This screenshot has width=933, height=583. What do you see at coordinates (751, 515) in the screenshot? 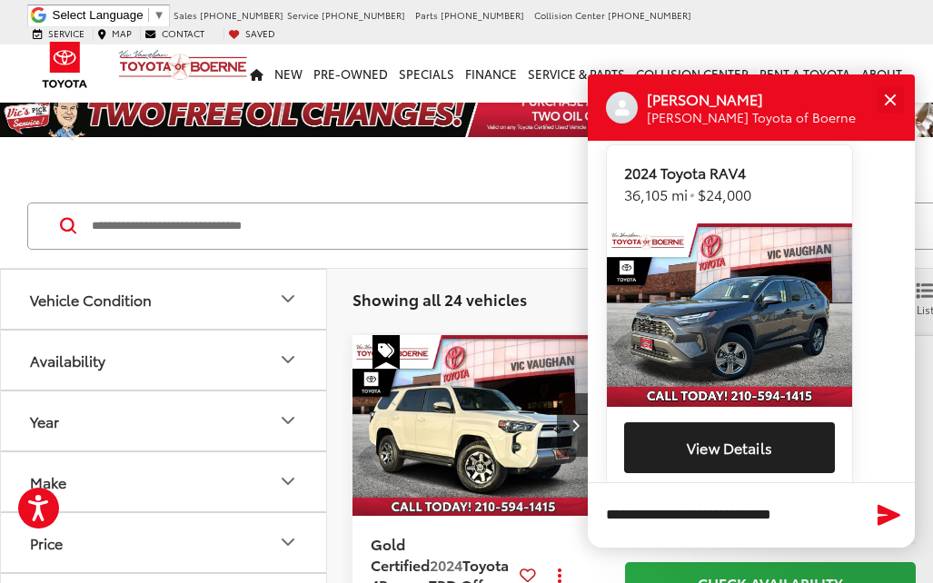
I see `textarea: Type your message` at bounding box center [751, 515].